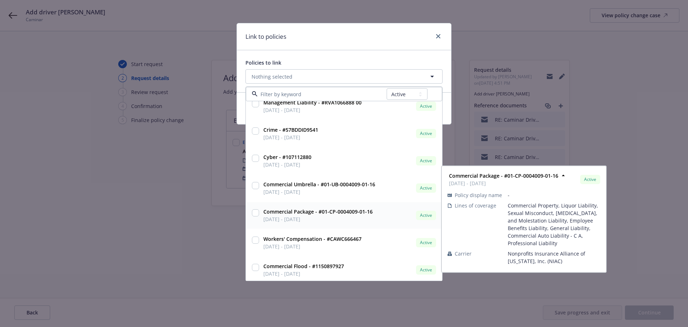 The image size is (688, 327). I want to click on span: Nothing selected, so click(272, 76).